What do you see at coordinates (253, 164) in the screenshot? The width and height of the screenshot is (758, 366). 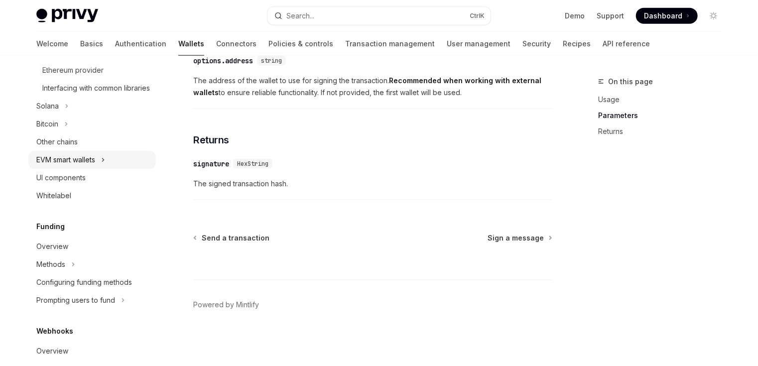 I see `span: HexString` at bounding box center [253, 164].